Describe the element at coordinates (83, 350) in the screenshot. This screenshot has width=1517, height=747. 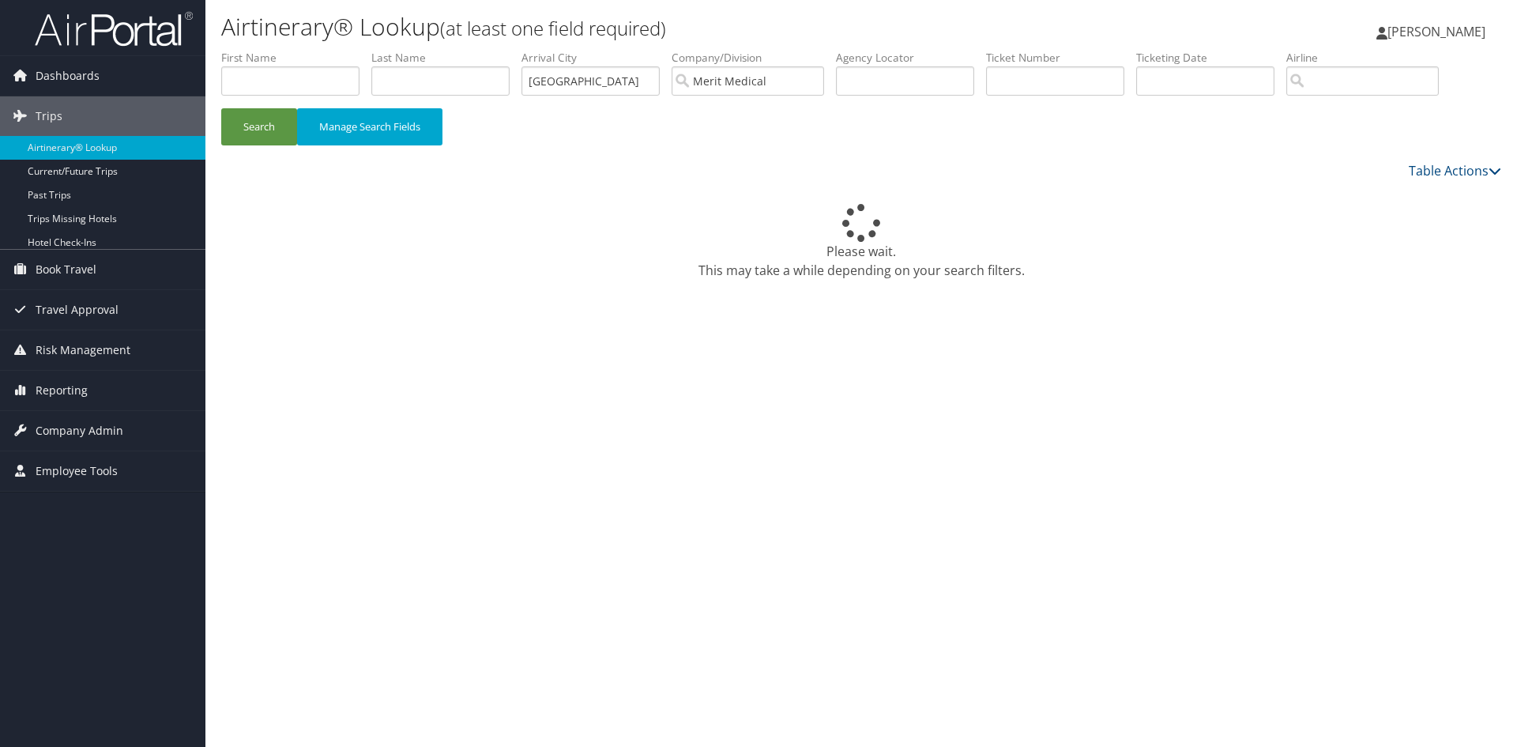
I see `span: Risk Management` at that location.